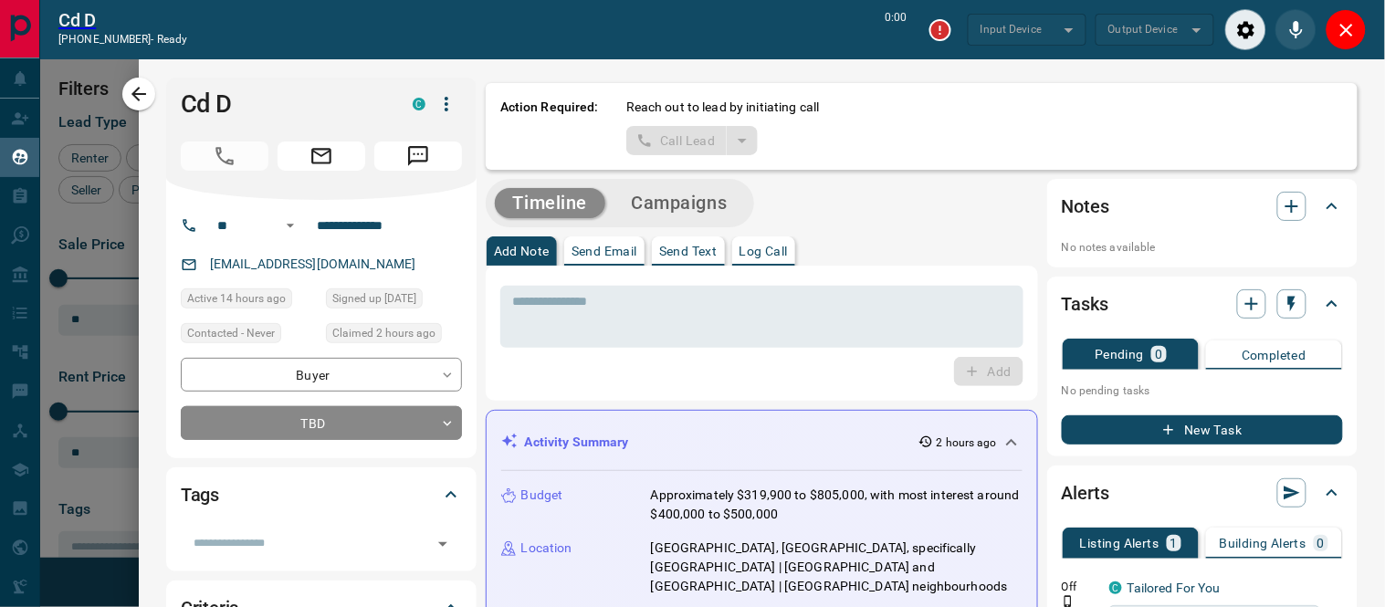 The width and height of the screenshot is (1385, 607). What do you see at coordinates (692, 141) in the screenshot?
I see `div: split button` at bounding box center [692, 141].